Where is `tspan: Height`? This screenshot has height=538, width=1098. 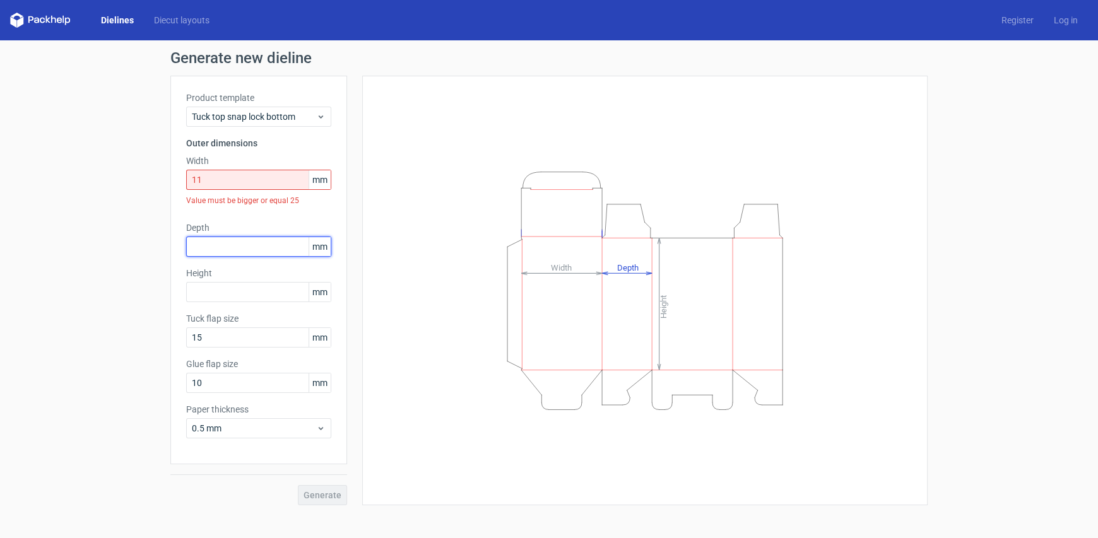
tspan: Height is located at coordinates (663, 306).